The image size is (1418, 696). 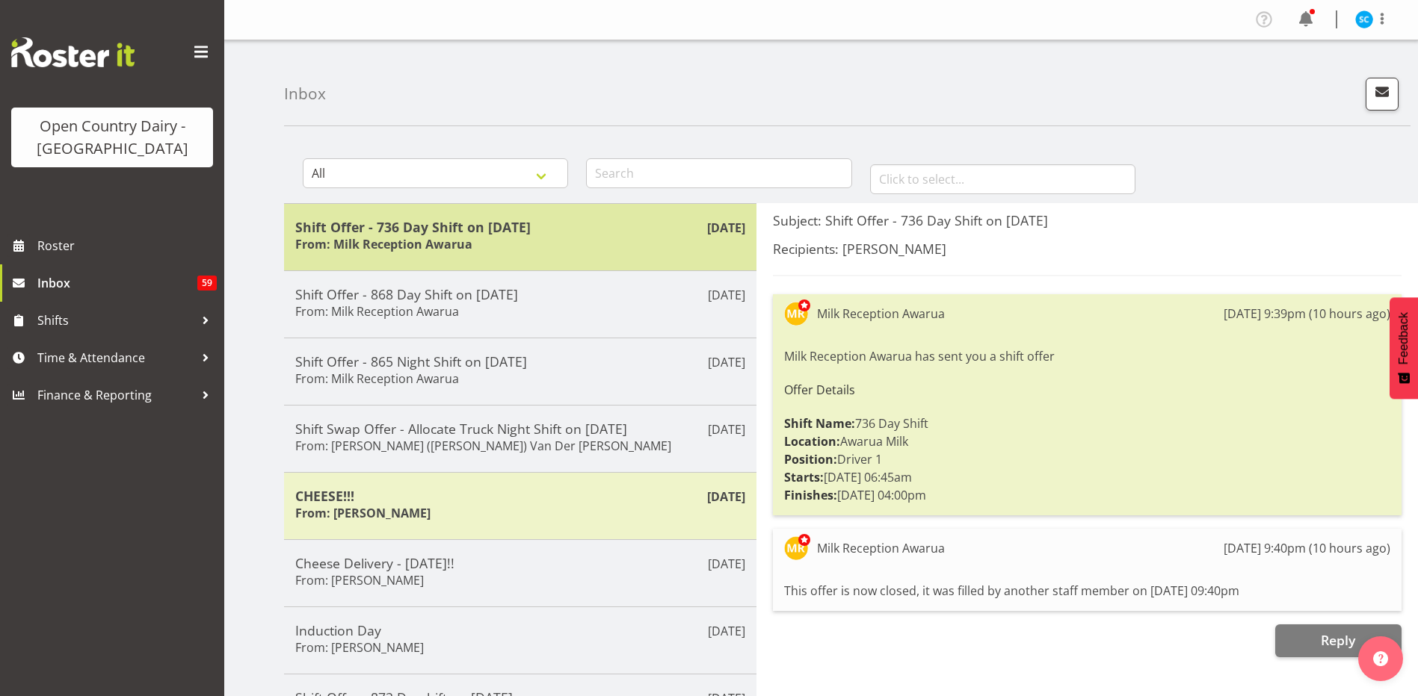 What do you see at coordinates (1002, 179) in the screenshot?
I see `input: Click to select...` at bounding box center [1002, 179].